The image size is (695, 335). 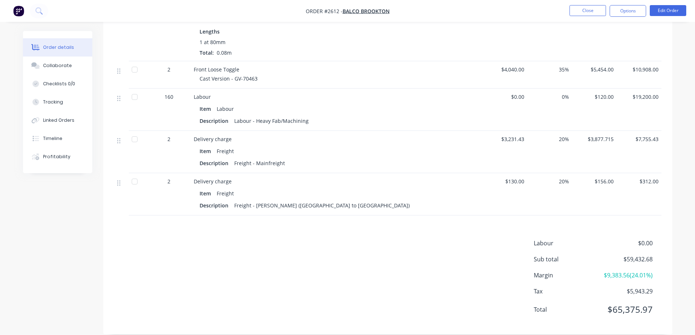 What do you see at coordinates (225, 109) in the screenshot?
I see `div: Labour` at bounding box center [225, 109].